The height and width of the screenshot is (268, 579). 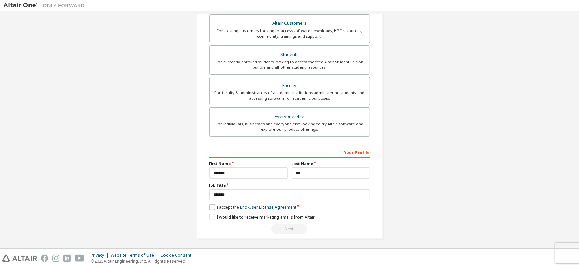 I want to click on div: Everyone else, so click(x=290, y=117).